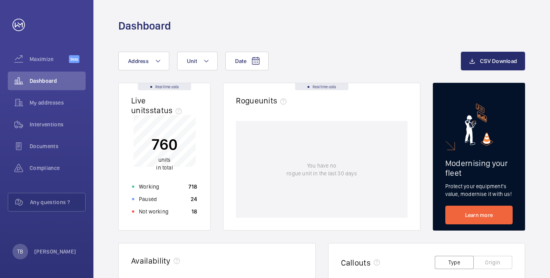  Describe the element at coordinates (193, 187) in the screenshot. I see `p: 718` at that location.